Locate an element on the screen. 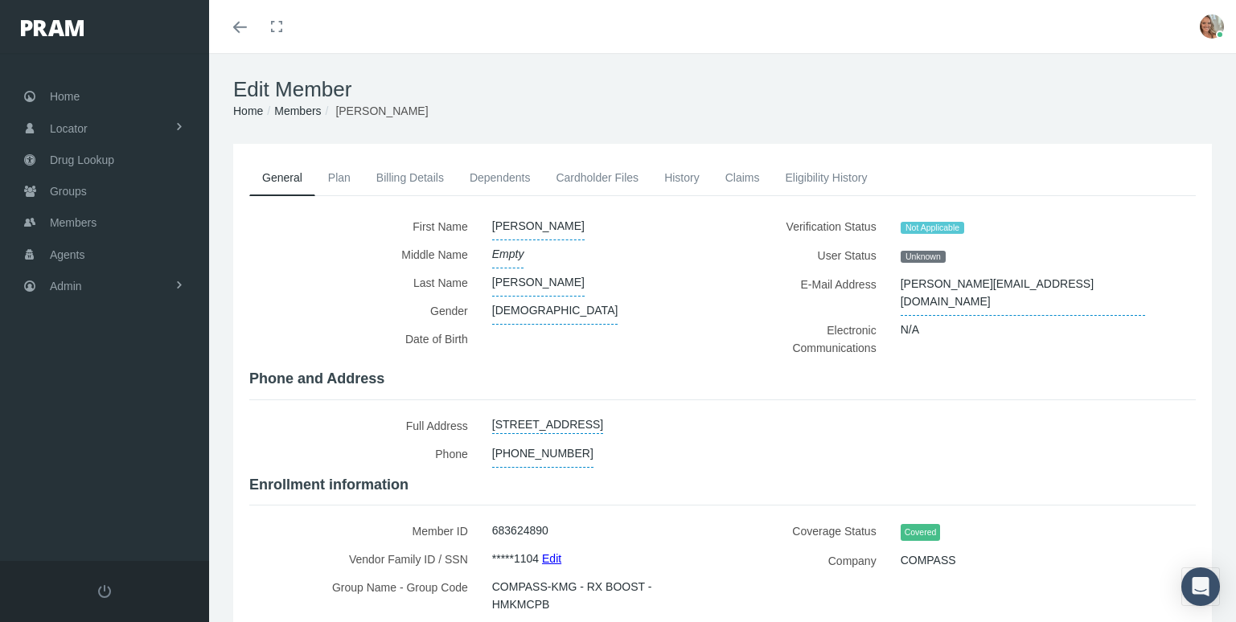  label: Gender is located at coordinates (364, 310).